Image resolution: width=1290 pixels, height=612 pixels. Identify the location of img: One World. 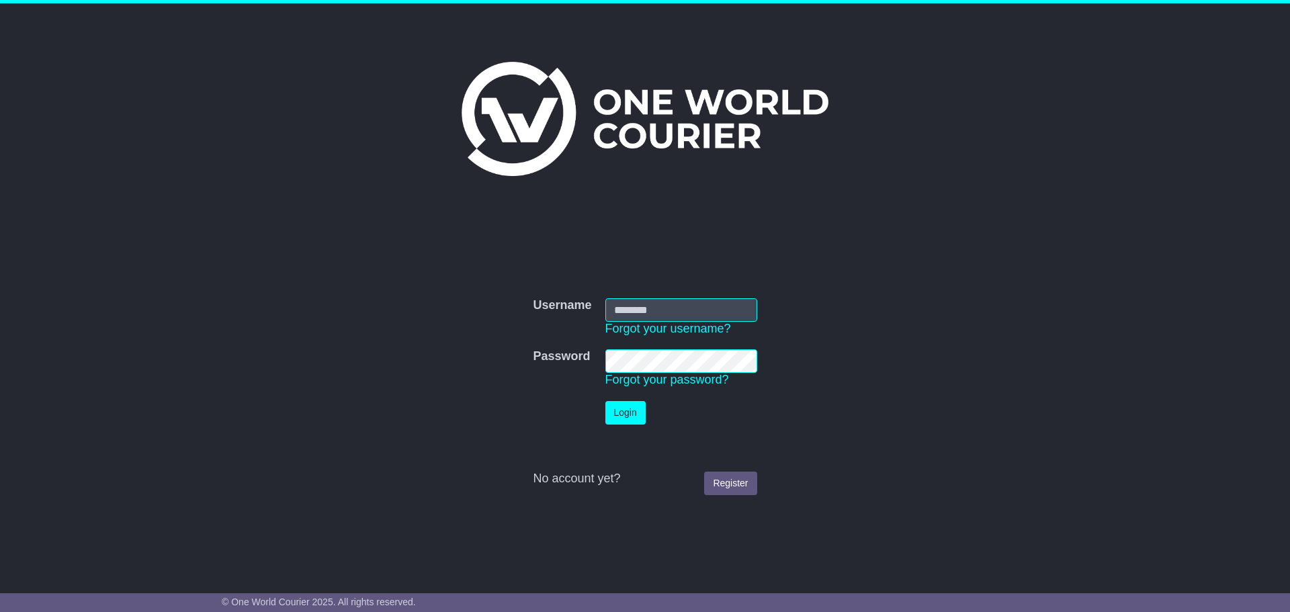
(645, 119).